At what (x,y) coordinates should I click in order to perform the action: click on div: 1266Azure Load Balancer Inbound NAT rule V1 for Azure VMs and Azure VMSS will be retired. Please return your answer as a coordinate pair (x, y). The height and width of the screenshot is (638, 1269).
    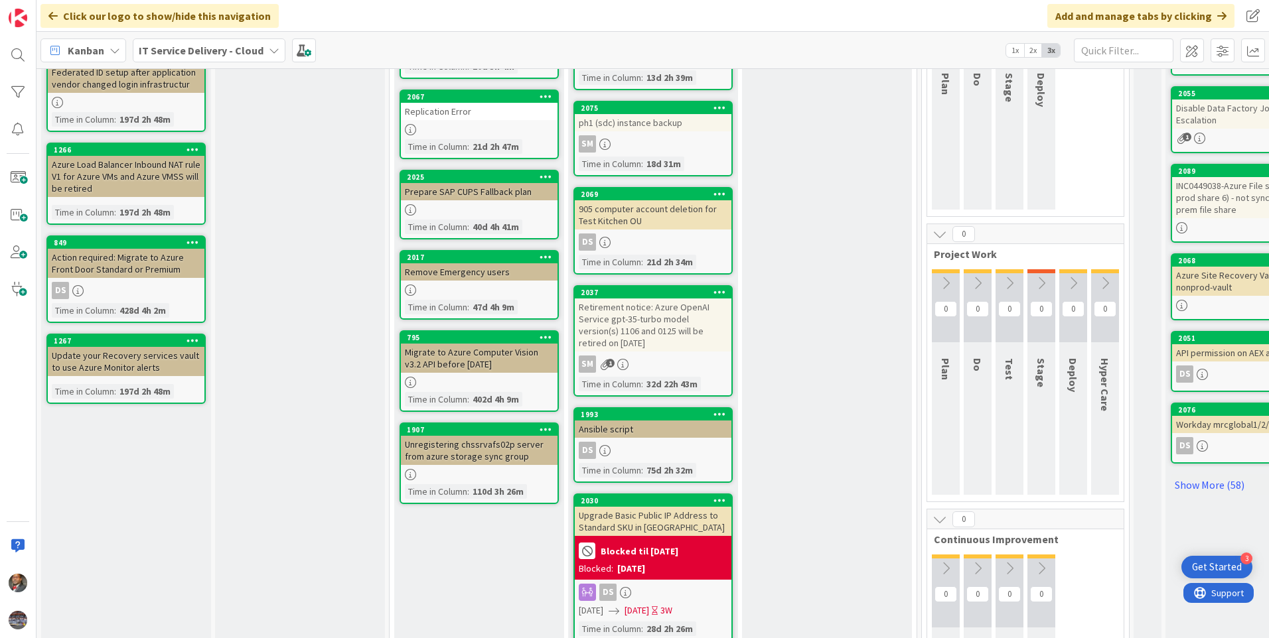
    Looking at the image, I should click on (126, 171).